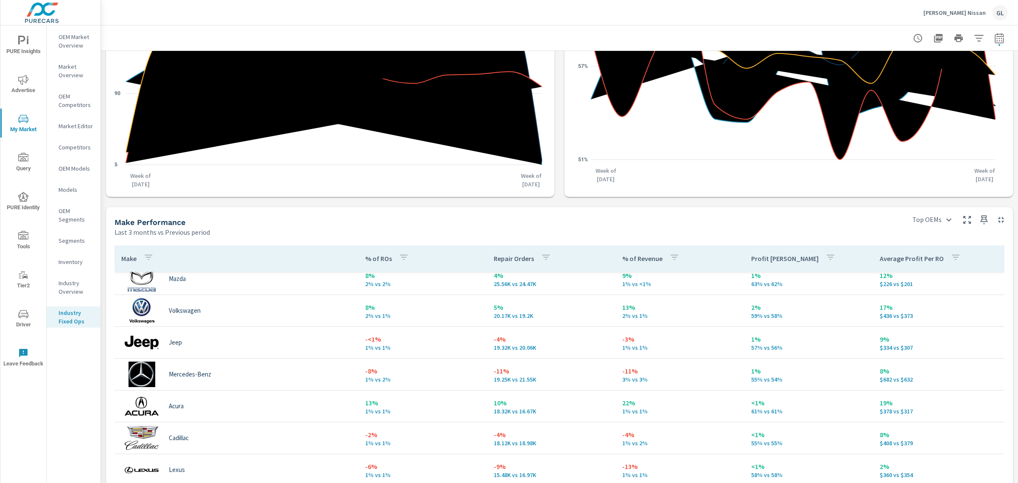 The width and height of the screenshot is (1018, 483). Describe the element at coordinates (73, 101) in the screenshot. I see `div: OEM Competitors` at that location.